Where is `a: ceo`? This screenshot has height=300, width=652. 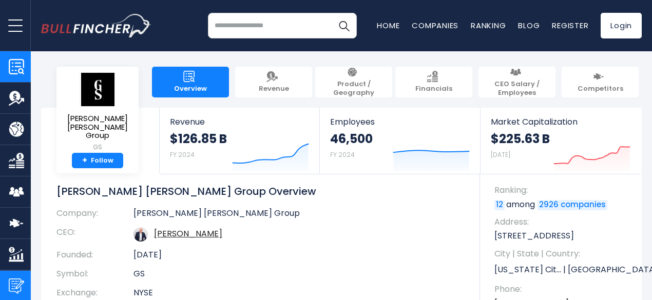 a: ceo is located at coordinates (188, 234).